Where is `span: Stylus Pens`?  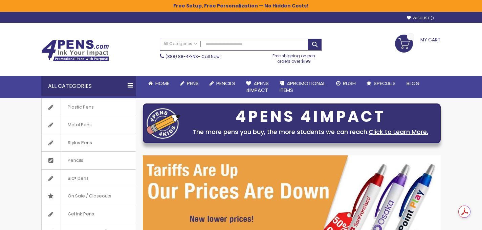 span: Stylus Pens is located at coordinates (80, 143).